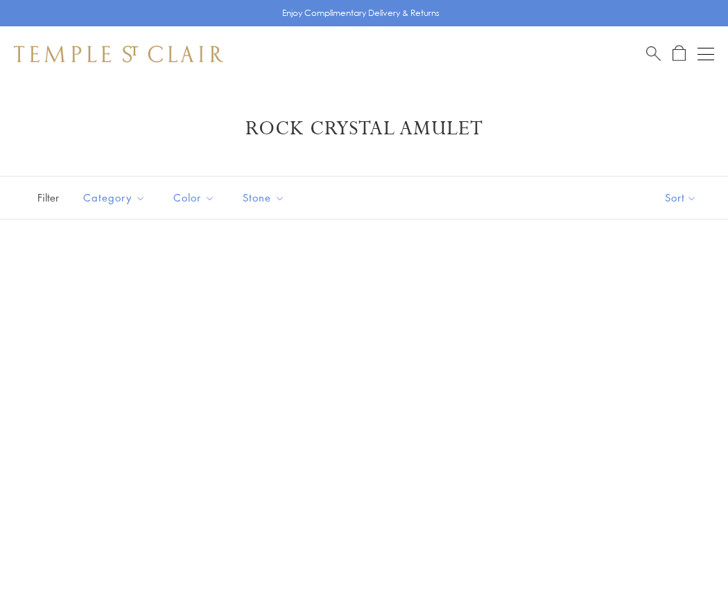 The image size is (728, 615). What do you see at coordinates (360, 13) in the screenshot?
I see `p: Enjoy Complimentary Delivery & Returns` at bounding box center [360, 13].